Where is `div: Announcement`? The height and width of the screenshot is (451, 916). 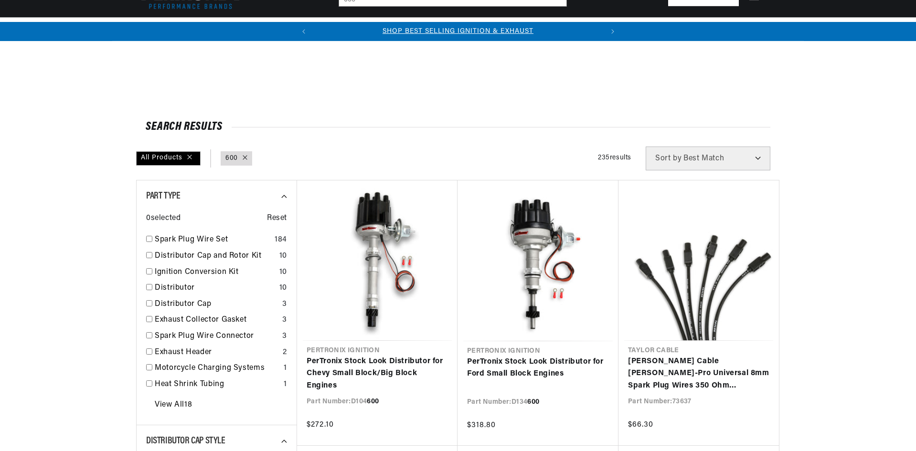 div: Announcement is located at coordinates (458, 32).